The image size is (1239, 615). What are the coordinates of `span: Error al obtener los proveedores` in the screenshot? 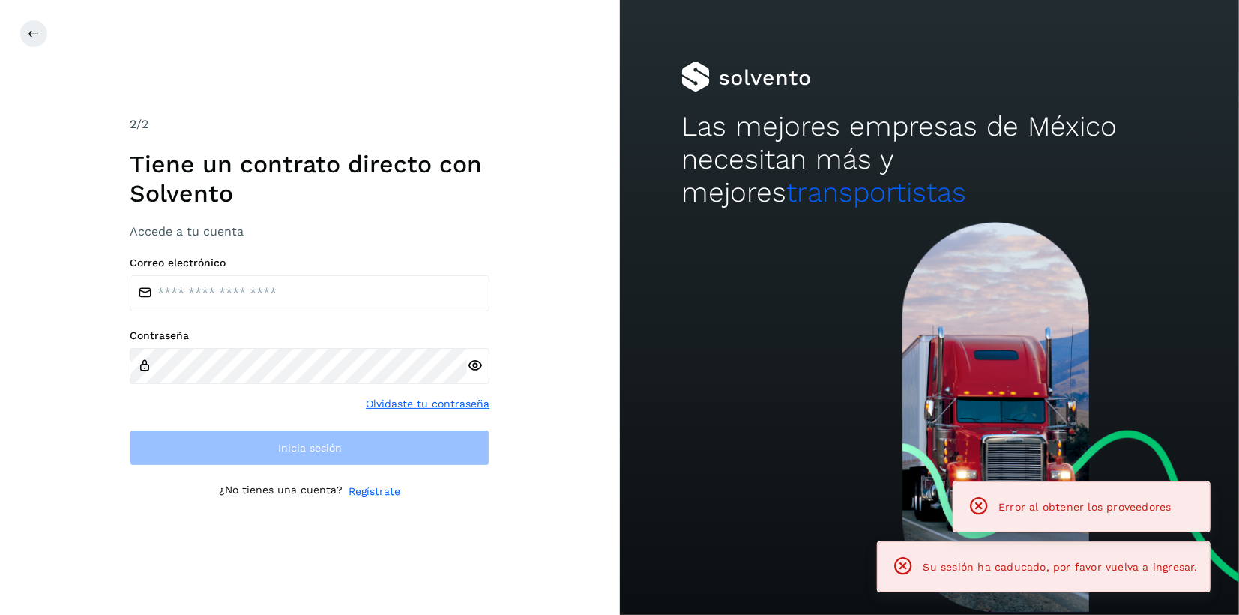 It's located at (1085, 507).